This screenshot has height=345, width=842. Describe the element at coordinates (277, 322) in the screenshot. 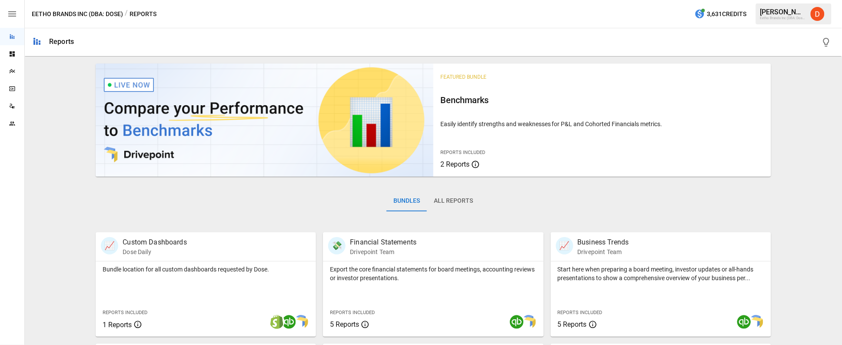

I see `img: shopify` at that location.